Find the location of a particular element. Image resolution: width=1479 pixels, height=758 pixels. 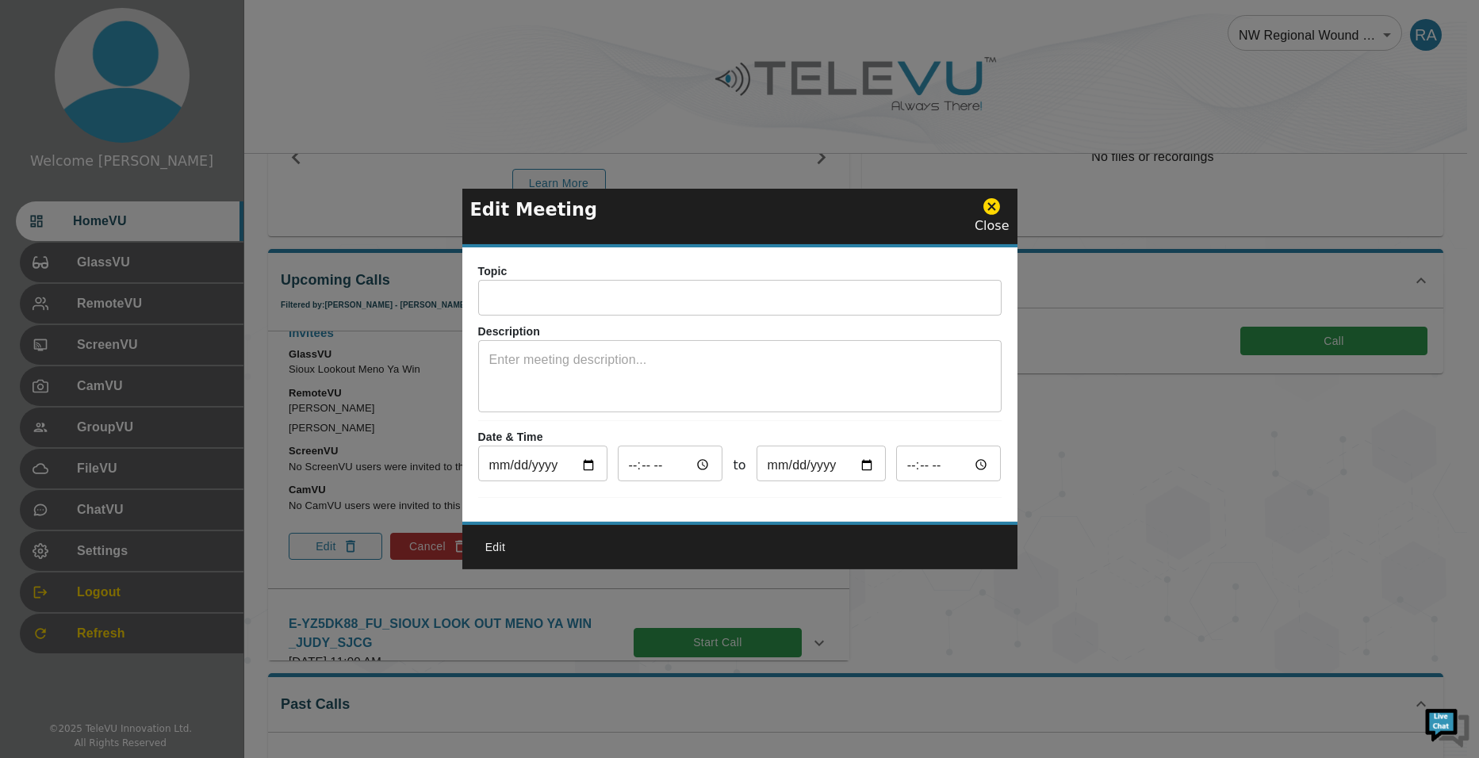

p: Topic is located at coordinates (740, 271).